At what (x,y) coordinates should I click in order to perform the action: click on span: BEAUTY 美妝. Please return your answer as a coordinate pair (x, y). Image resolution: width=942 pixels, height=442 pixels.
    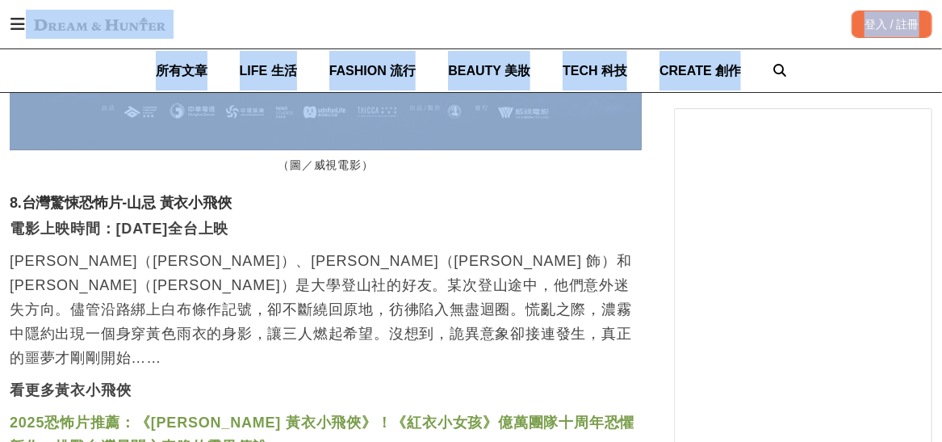
    Looking at the image, I should click on (489, 70).